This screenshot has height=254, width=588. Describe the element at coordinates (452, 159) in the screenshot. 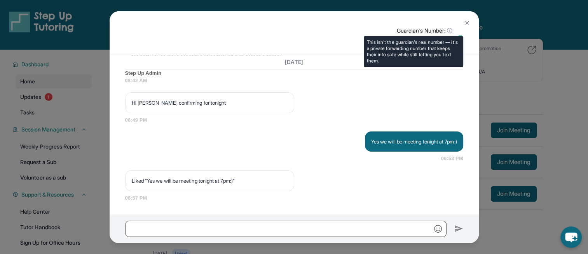

I see `span: 06:53 PM` at that location.